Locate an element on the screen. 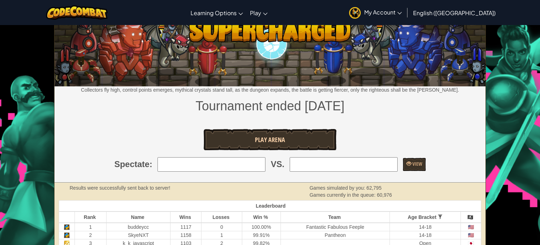 This screenshot has width=540, height=245. span: View is located at coordinates (417, 163).